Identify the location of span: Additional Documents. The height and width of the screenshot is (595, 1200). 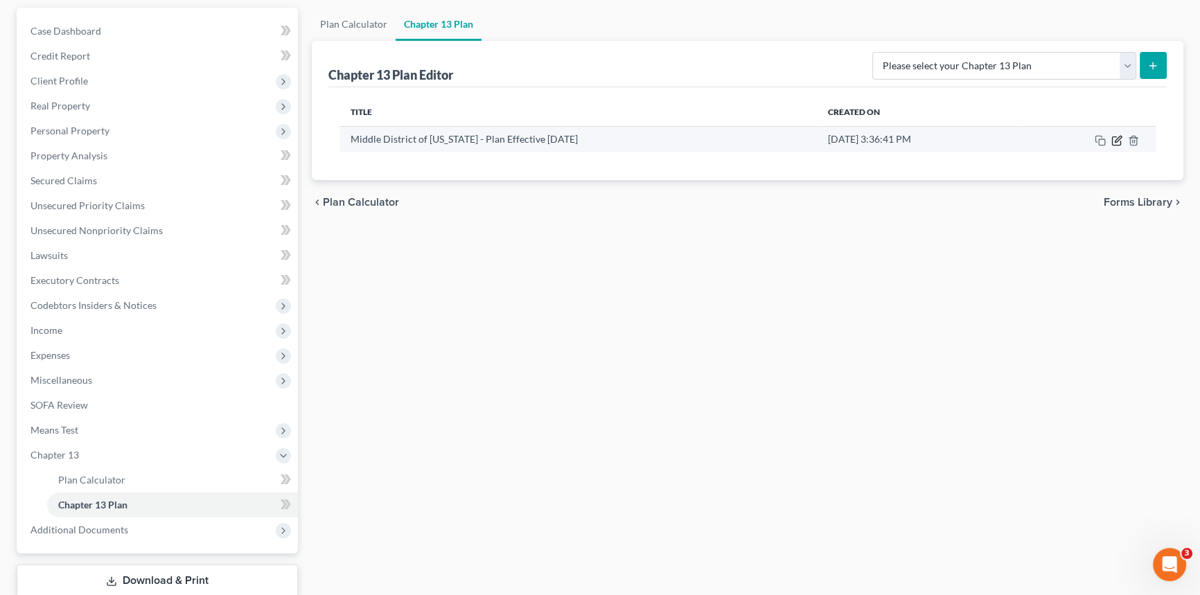
(79, 529).